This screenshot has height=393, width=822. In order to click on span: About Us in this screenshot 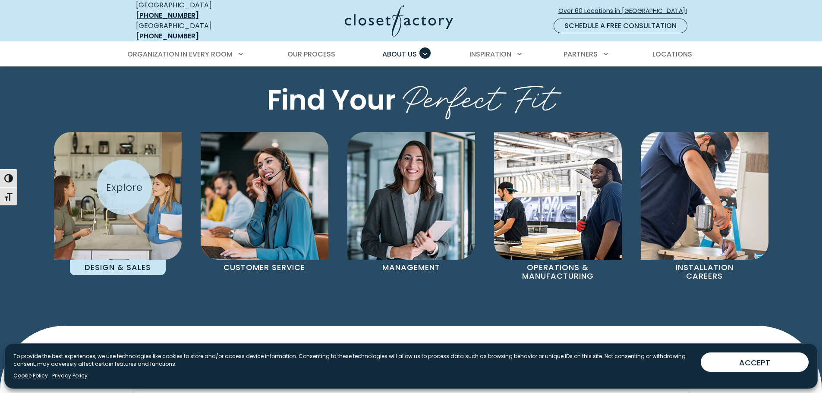, I will do `click(400, 54)`.